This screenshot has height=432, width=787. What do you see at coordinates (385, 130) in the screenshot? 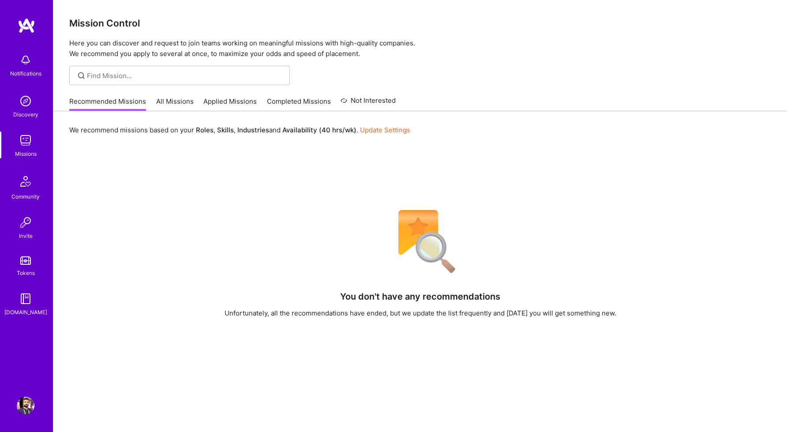
I see `a: Update Settings` at bounding box center [385, 130].